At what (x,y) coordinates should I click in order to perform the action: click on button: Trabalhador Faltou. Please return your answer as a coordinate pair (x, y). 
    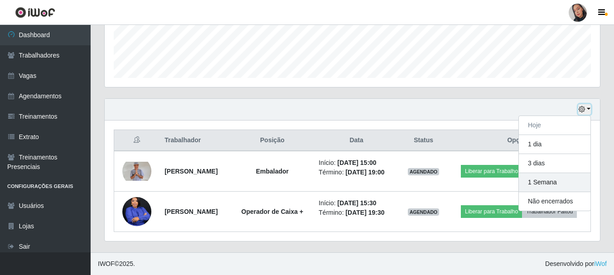
    Looking at the image, I should click on (550, 212).